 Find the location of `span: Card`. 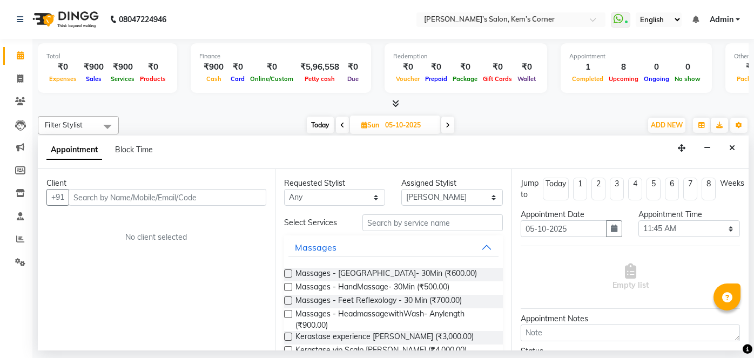

span: Card is located at coordinates (238, 79).